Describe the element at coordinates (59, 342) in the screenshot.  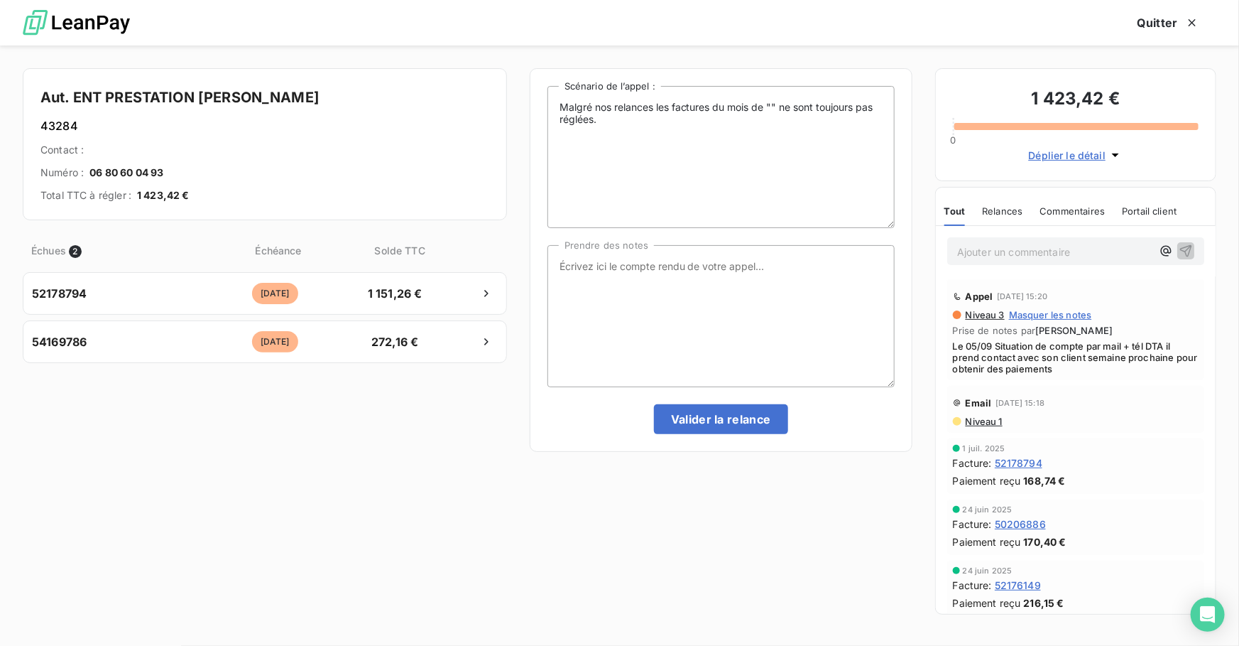
I see `span: 54169786` at that location.